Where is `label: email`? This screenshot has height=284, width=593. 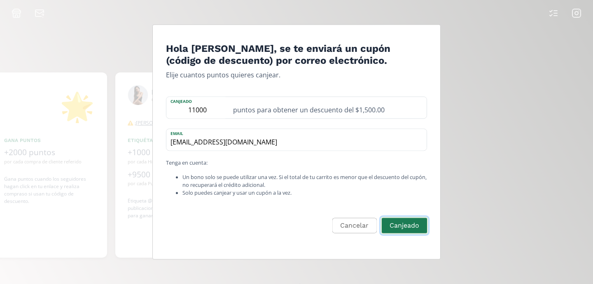
label: email is located at coordinates (293, 133).